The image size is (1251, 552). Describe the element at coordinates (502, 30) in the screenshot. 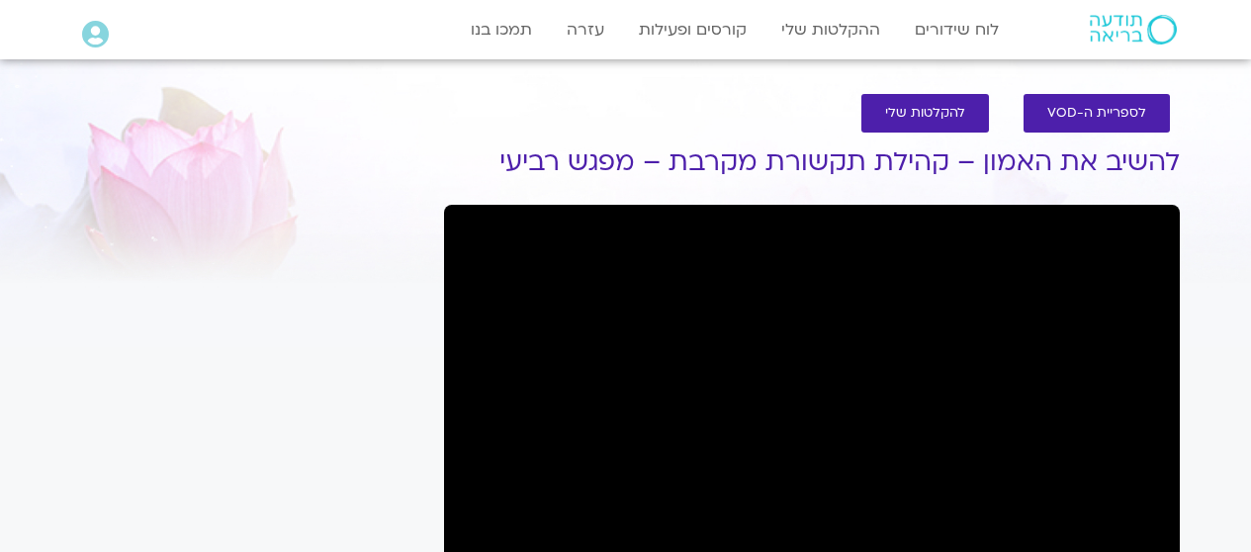

I see `a: תמכו בנו` at that location.